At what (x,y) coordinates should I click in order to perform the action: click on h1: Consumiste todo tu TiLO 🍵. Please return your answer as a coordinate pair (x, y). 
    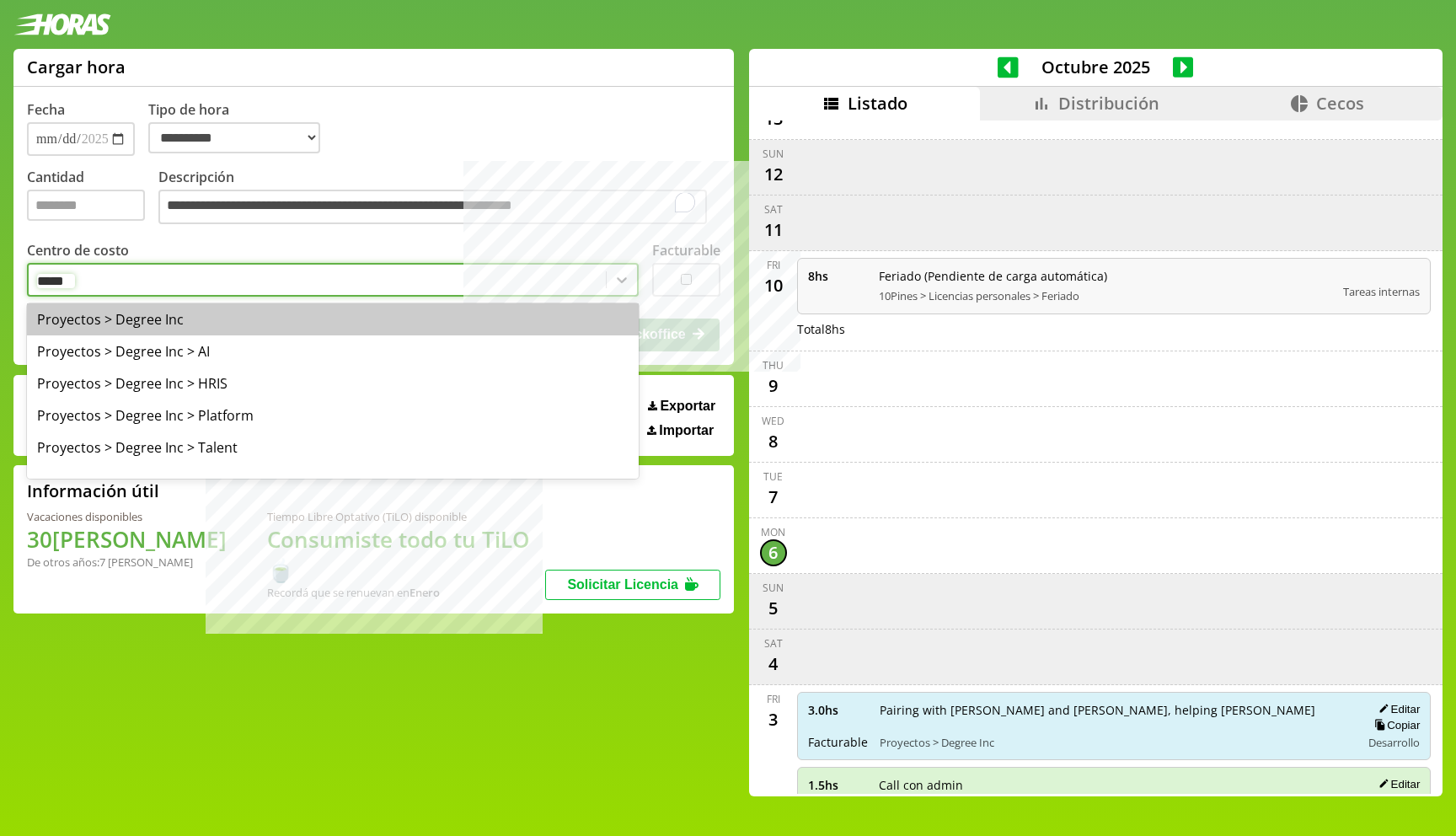
    Looking at the image, I should click on (406, 555).